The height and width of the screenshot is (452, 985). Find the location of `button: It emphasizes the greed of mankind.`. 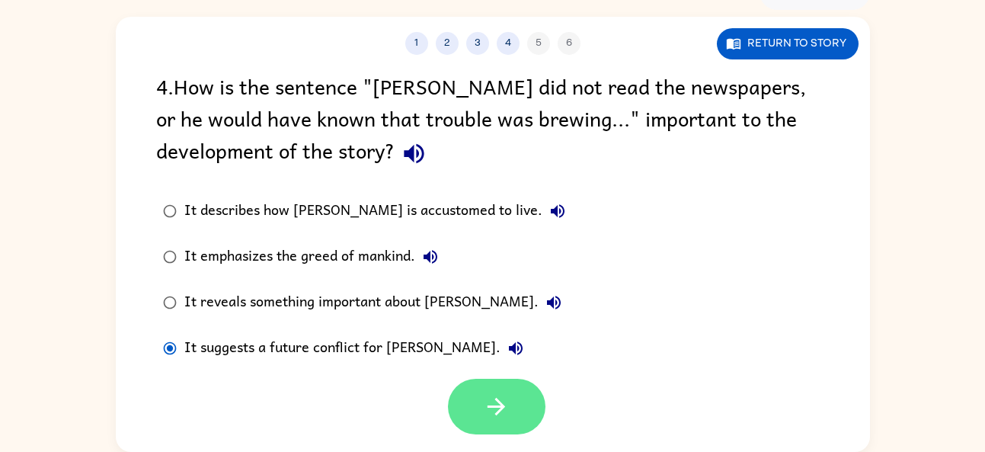

button: It emphasizes the greed of mankind. is located at coordinates (430, 257).